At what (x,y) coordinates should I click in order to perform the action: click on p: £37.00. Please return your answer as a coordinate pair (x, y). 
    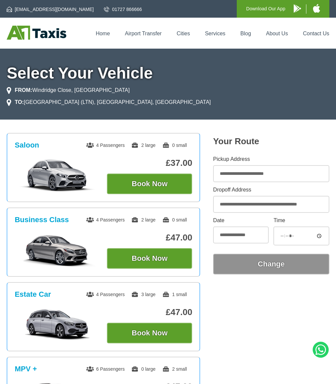
    Looking at the image, I should click on (150, 163).